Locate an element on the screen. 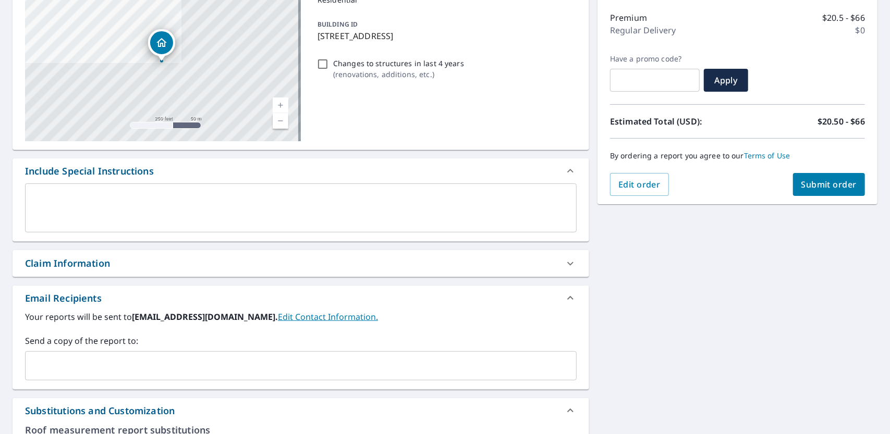 The image size is (890, 434). a: Terms of Use is located at coordinates (767, 155).